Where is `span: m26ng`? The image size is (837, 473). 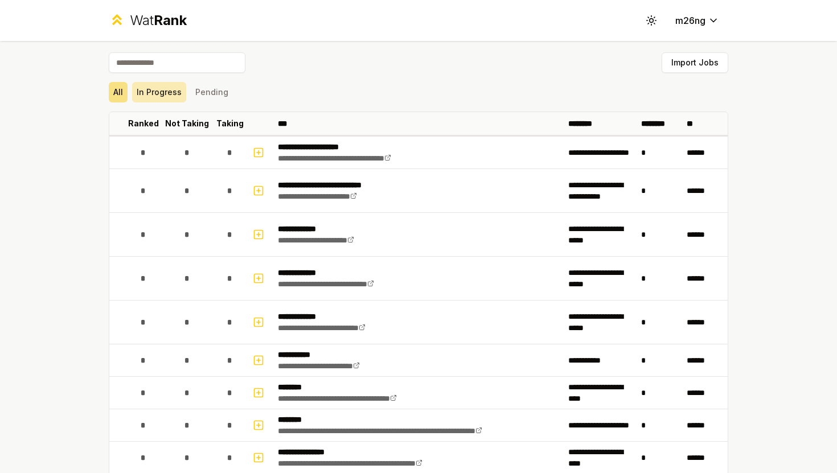
span: m26ng is located at coordinates (690, 20).